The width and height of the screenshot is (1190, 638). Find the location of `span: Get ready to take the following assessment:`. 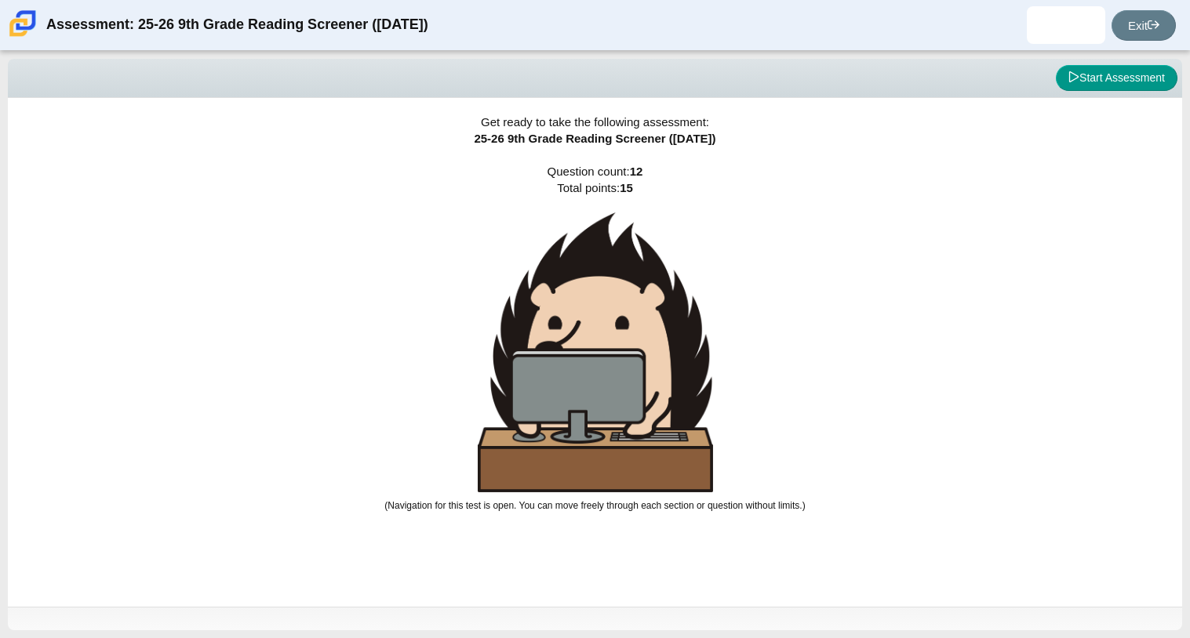

span: Get ready to take the following assessment: is located at coordinates (594, 122).